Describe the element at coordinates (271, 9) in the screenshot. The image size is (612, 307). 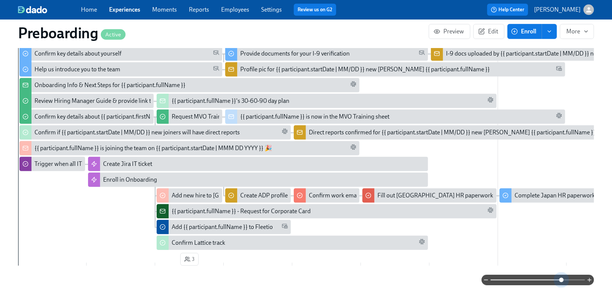
I see `a: Settings` at that location.